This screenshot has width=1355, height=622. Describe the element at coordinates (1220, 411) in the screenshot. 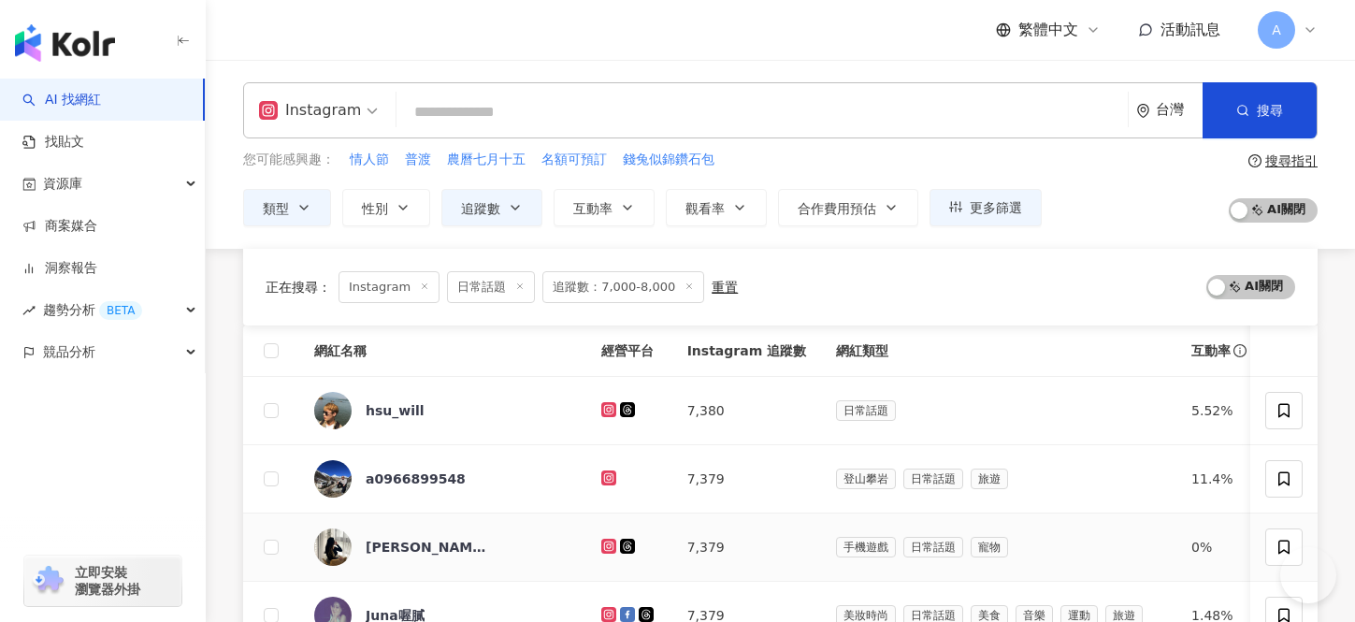

I see `div: 5.52%` at that location.